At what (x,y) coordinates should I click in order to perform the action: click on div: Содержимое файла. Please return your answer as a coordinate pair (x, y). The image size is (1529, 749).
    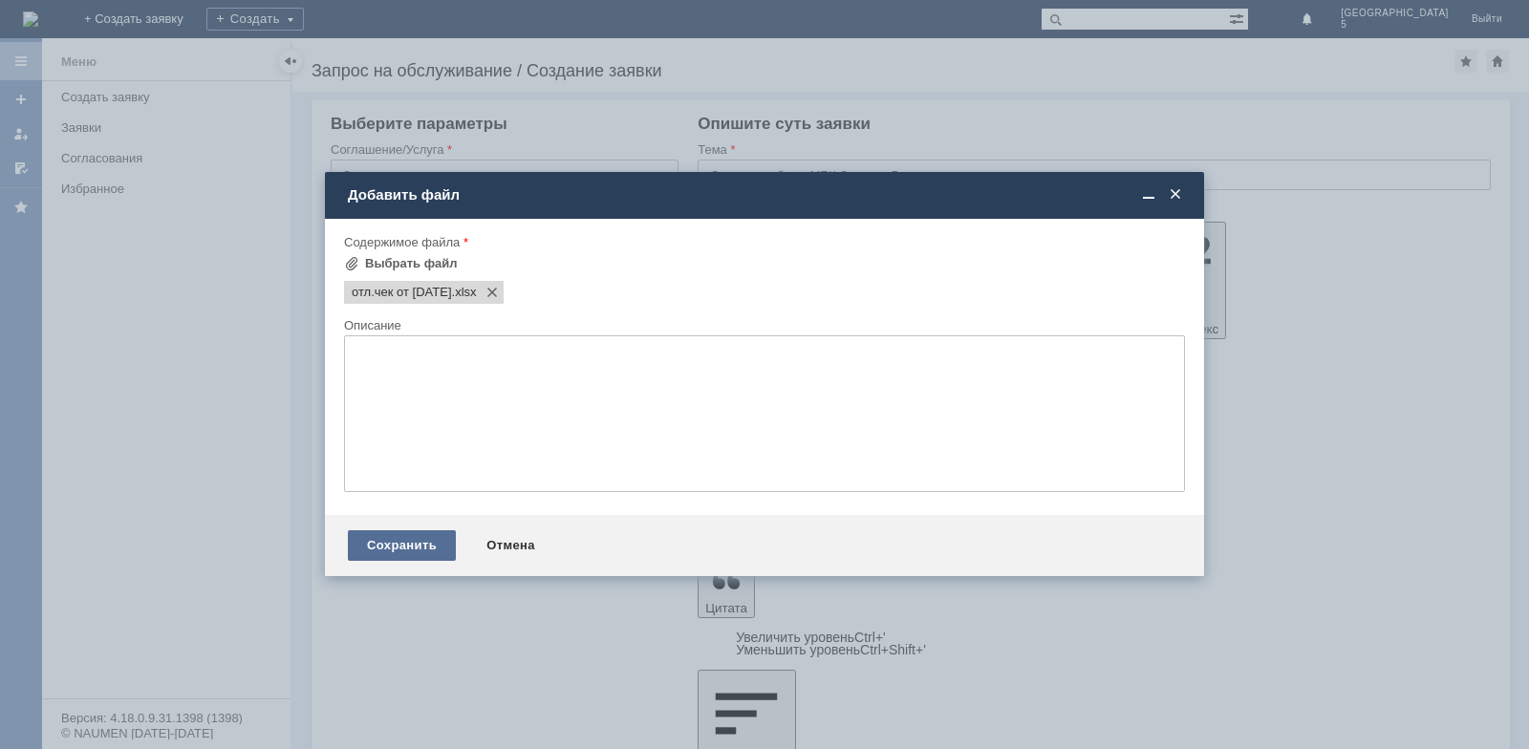
    Looking at the image, I should click on (762, 242).